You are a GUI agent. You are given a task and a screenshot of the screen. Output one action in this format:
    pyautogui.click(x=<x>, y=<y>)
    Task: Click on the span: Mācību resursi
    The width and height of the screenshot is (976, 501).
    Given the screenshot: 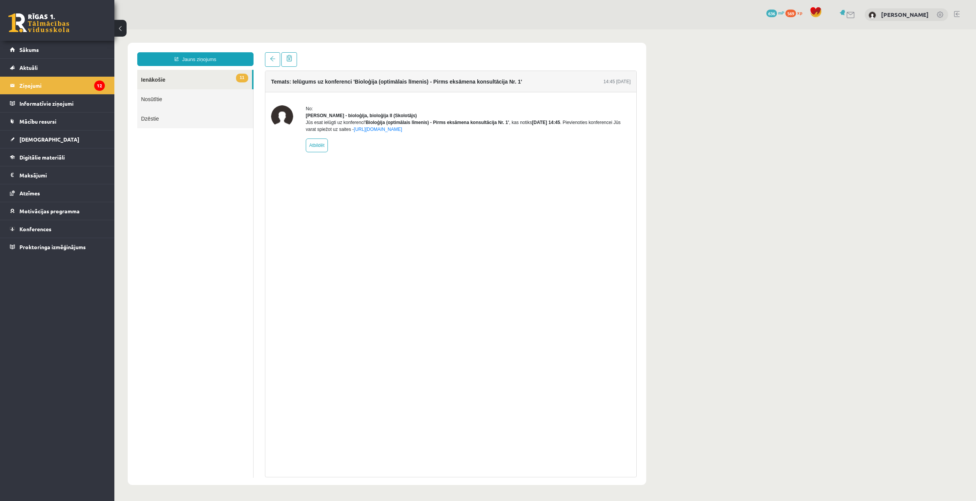 What is the action you would take?
    pyautogui.click(x=38, y=121)
    